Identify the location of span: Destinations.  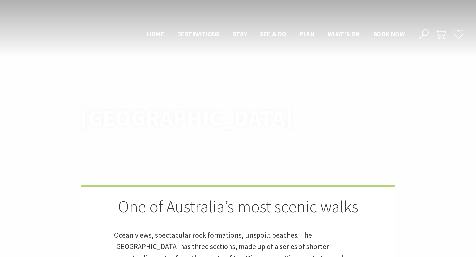
(198, 34).